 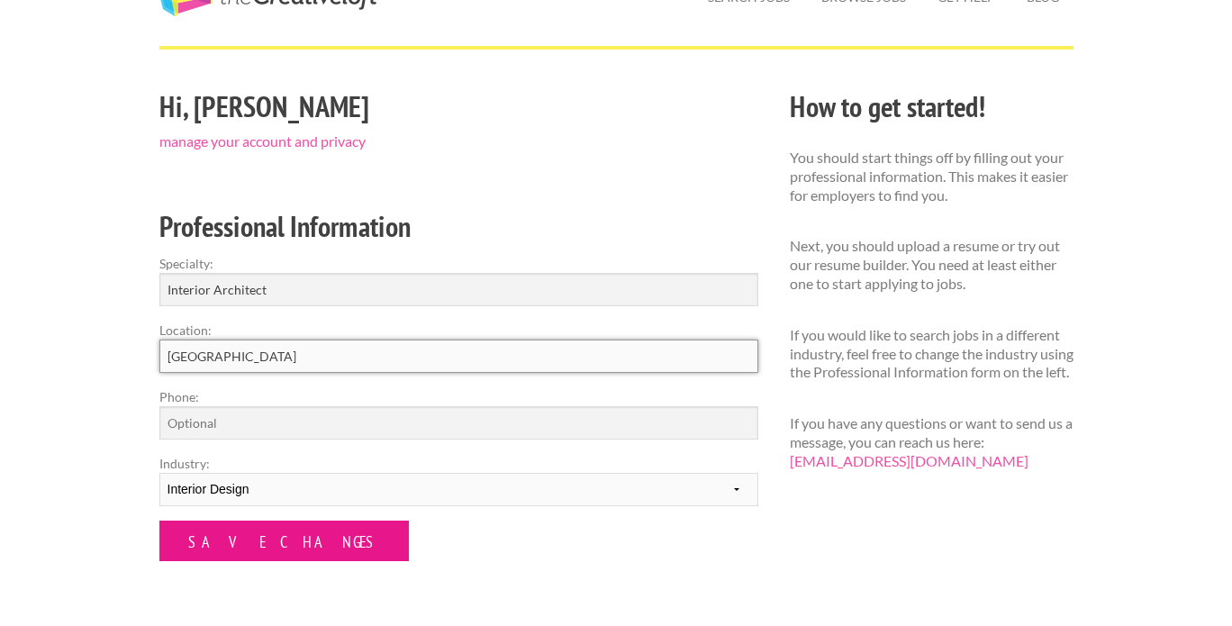 I want to click on label: Specialty:, so click(x=458, y=263).